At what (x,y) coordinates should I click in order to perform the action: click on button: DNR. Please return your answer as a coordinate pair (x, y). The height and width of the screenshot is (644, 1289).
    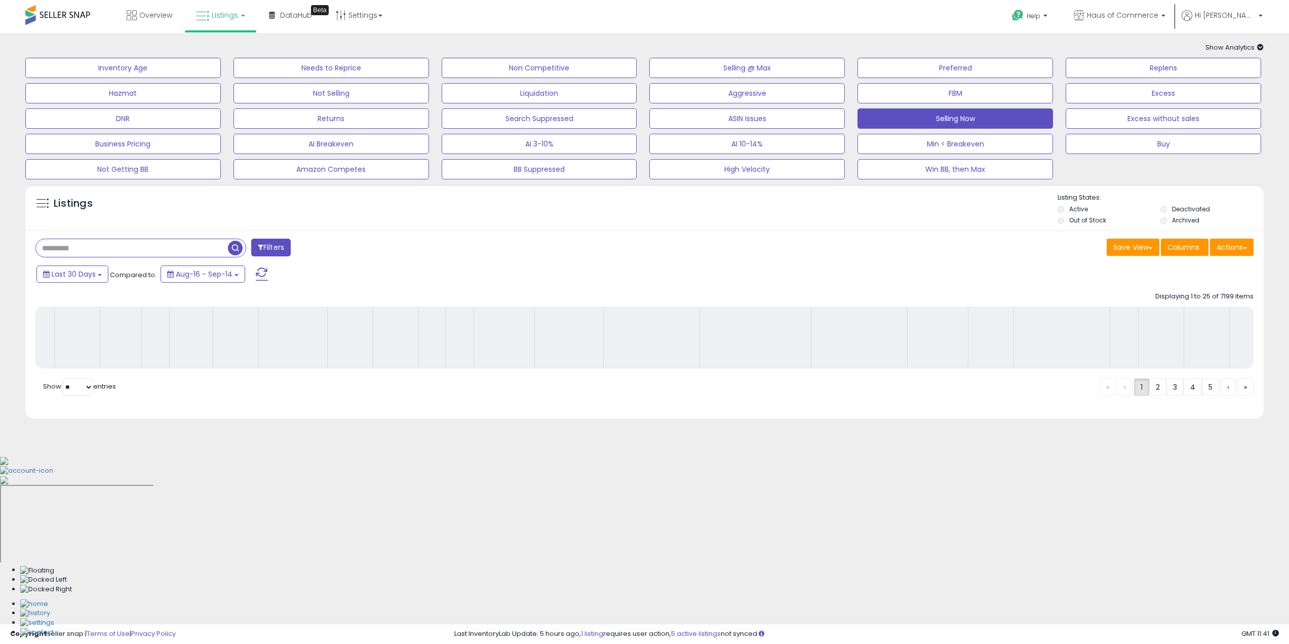
    Looking at the image, I should click on (123, 118).